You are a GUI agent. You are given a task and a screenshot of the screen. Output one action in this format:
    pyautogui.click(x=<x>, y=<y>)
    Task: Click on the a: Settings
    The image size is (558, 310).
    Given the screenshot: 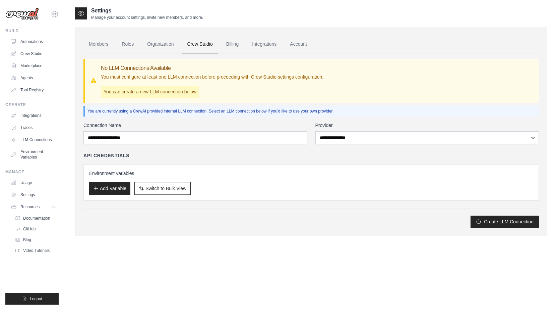 What is the action you would take?
    pyautogui.click(x=33, y=195)
    